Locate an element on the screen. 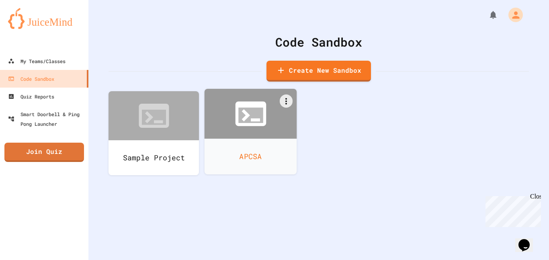 Image resolution: width=549 pixels, height=260 pixels. div: My Account is located at coordinates (512, 15).